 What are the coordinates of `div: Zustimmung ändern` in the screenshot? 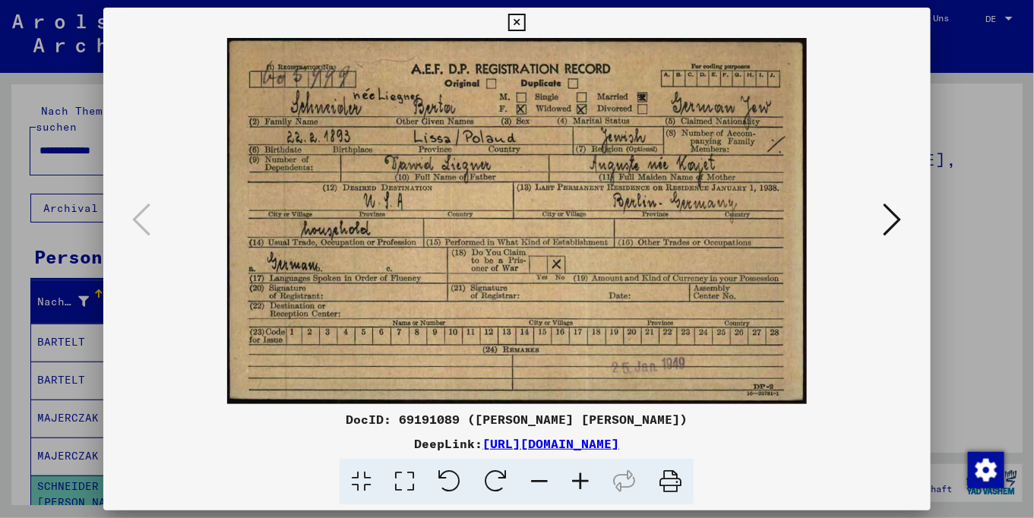 It's located at (985, 469).